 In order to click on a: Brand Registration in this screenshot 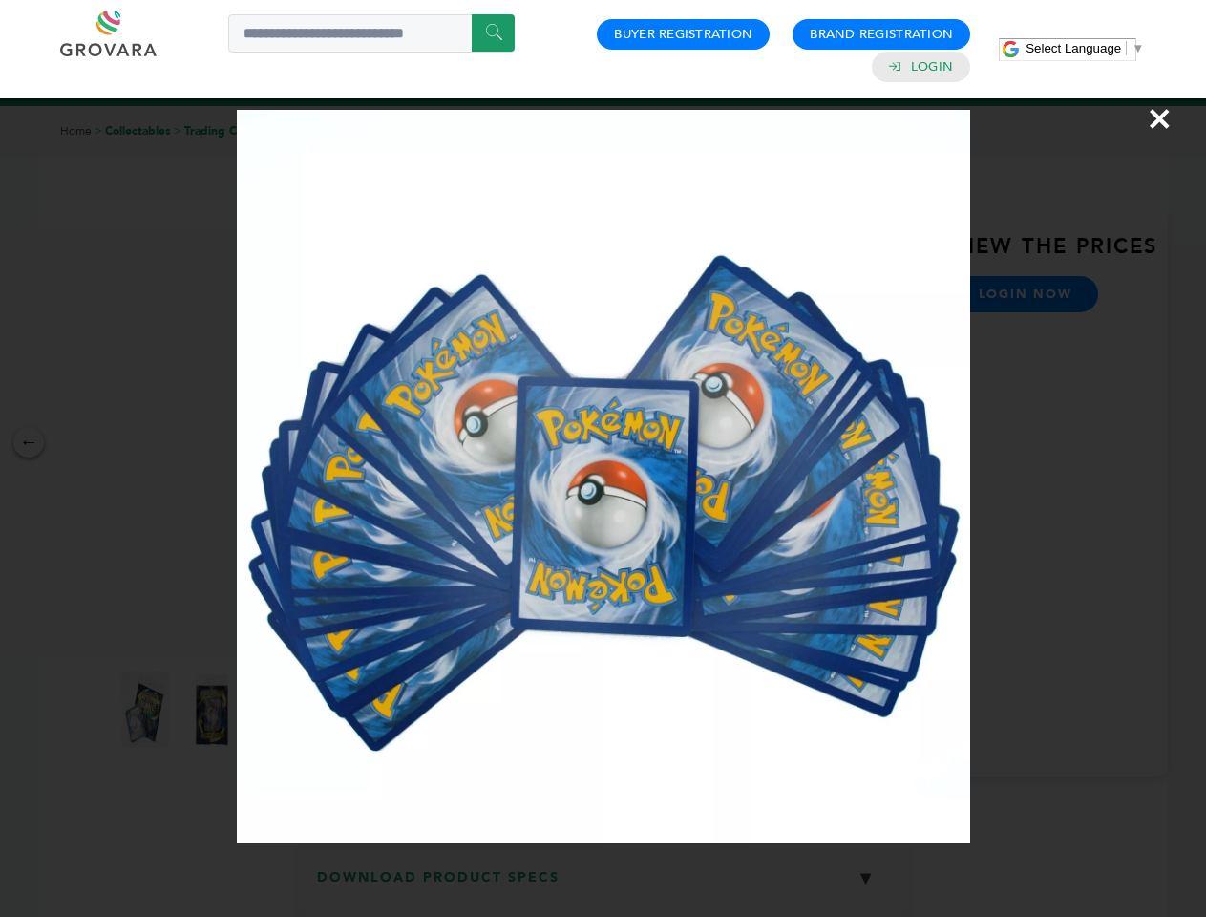, I will do `click(881, 34)`.